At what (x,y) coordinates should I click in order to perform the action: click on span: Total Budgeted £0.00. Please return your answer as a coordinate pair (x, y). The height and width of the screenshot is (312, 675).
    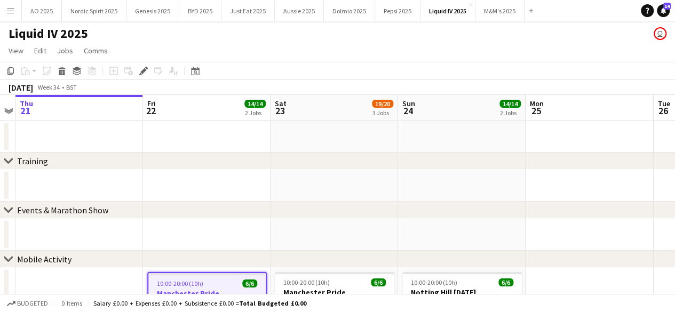
    Looking at the image, I should click on (273, 303).